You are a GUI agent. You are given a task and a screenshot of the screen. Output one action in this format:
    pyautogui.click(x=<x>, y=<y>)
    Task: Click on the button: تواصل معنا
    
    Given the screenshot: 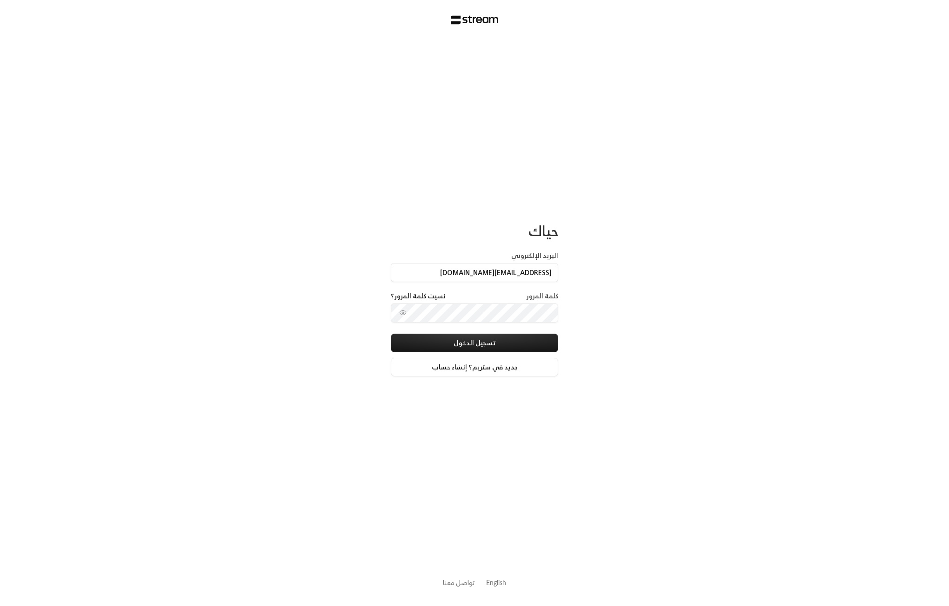 What is the action you would take?
    pyautogui.click(x=459, y=582)
    